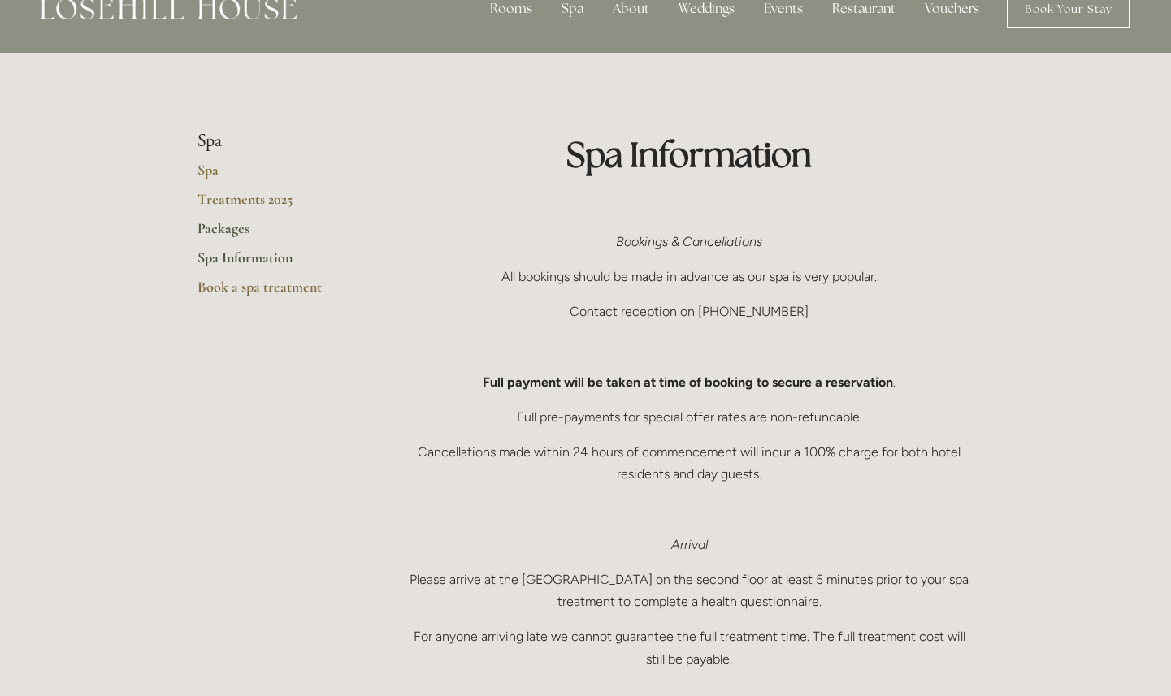  What do you see at coordinates (275, 205) in the screenshot?
I see `a: Treatments 2025` at bounding box center [275, 205].